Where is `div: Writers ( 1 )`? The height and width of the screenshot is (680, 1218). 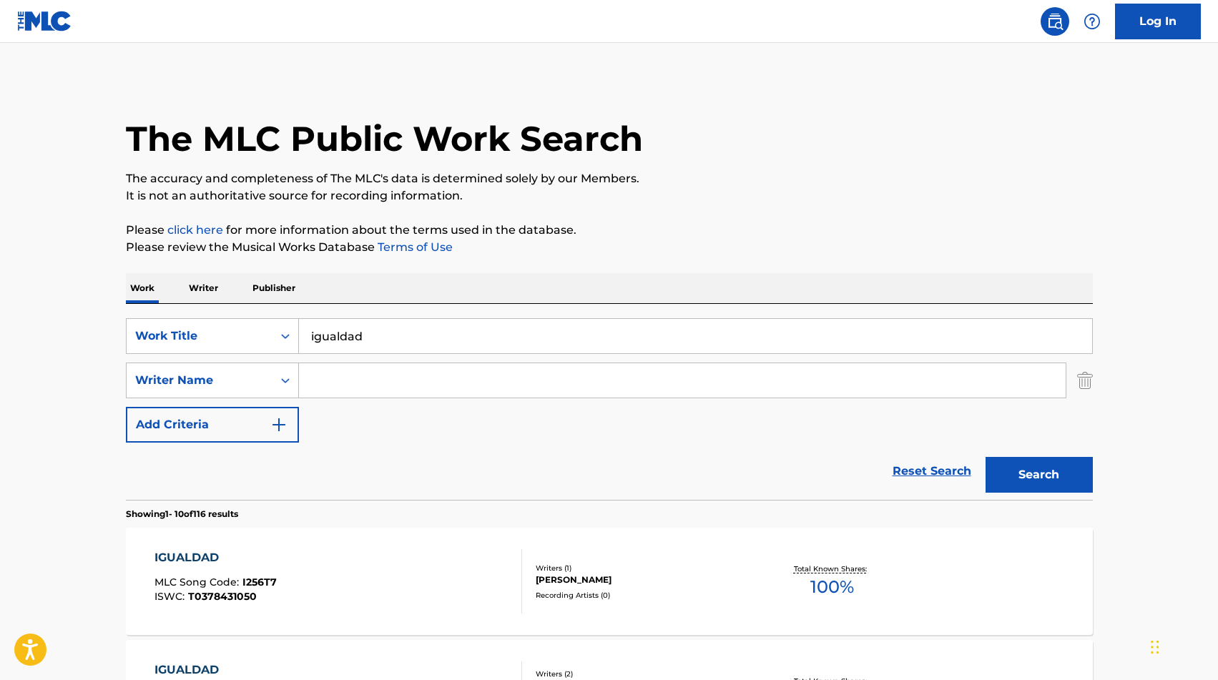 div: Writers ( 1 ) is located at coordinates (644, 568).